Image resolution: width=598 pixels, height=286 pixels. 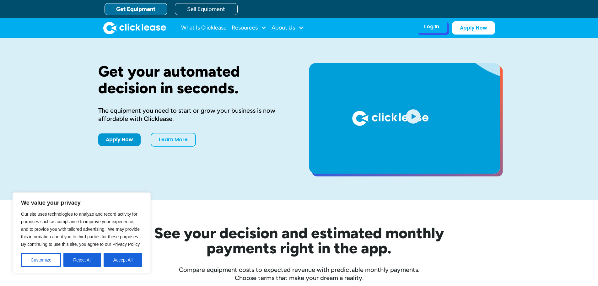 I want to click on h2: See your decision and estimated monthly payments right in the app., so click(x=299, y=240).